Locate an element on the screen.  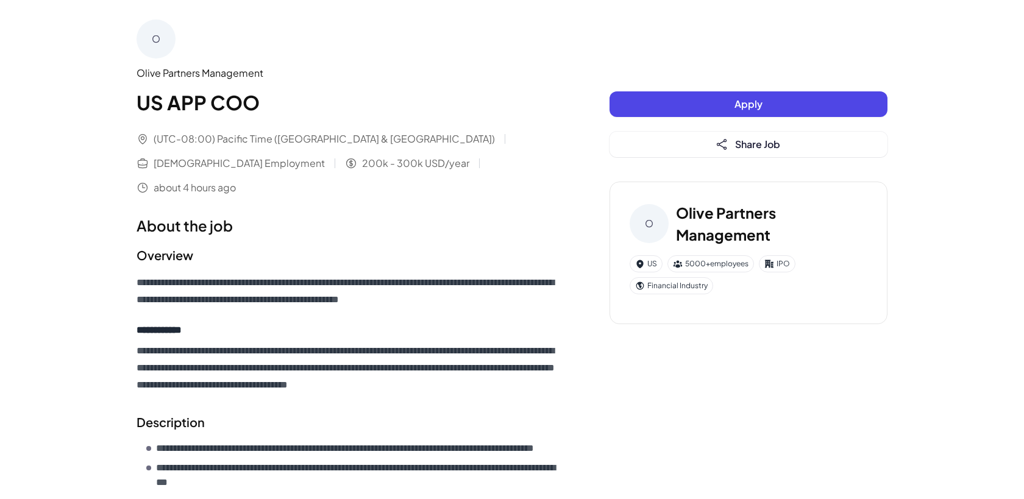
button: Share Job is located at coordinates (748, 144).